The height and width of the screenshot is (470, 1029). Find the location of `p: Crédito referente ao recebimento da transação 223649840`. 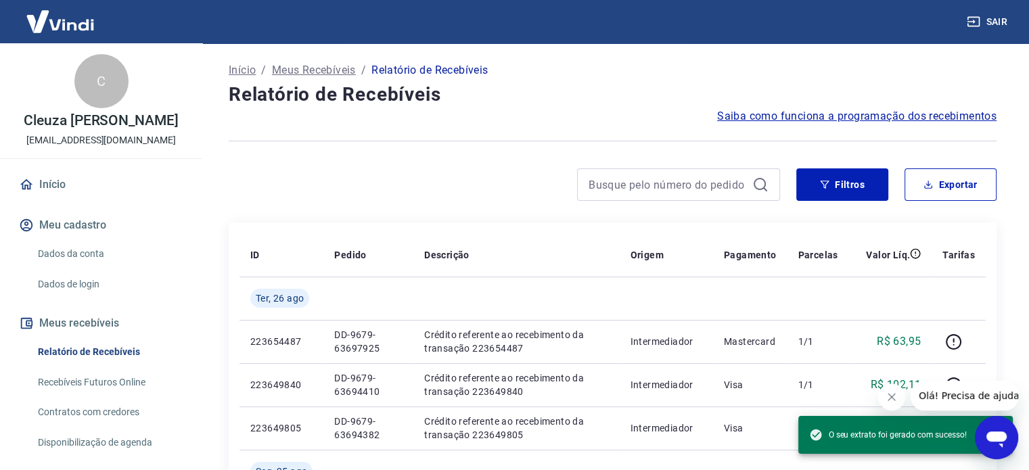

p: Crédito referente ao recebimento da transação 223649840 is located at coordinates (516, 385).